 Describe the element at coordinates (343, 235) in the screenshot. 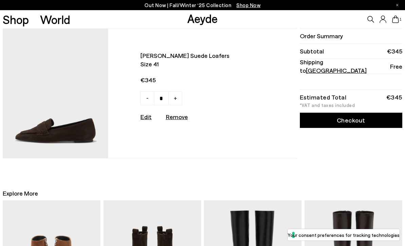

I see `button: Your consent preferences for tracking technologies` at that location.